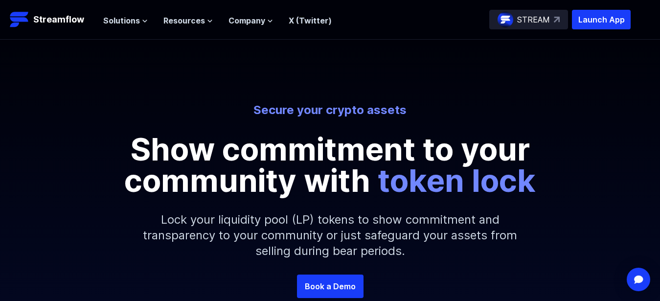 This screenshot has width=660, height=301. I want to click on a: Streamflow, so click(51, 20).